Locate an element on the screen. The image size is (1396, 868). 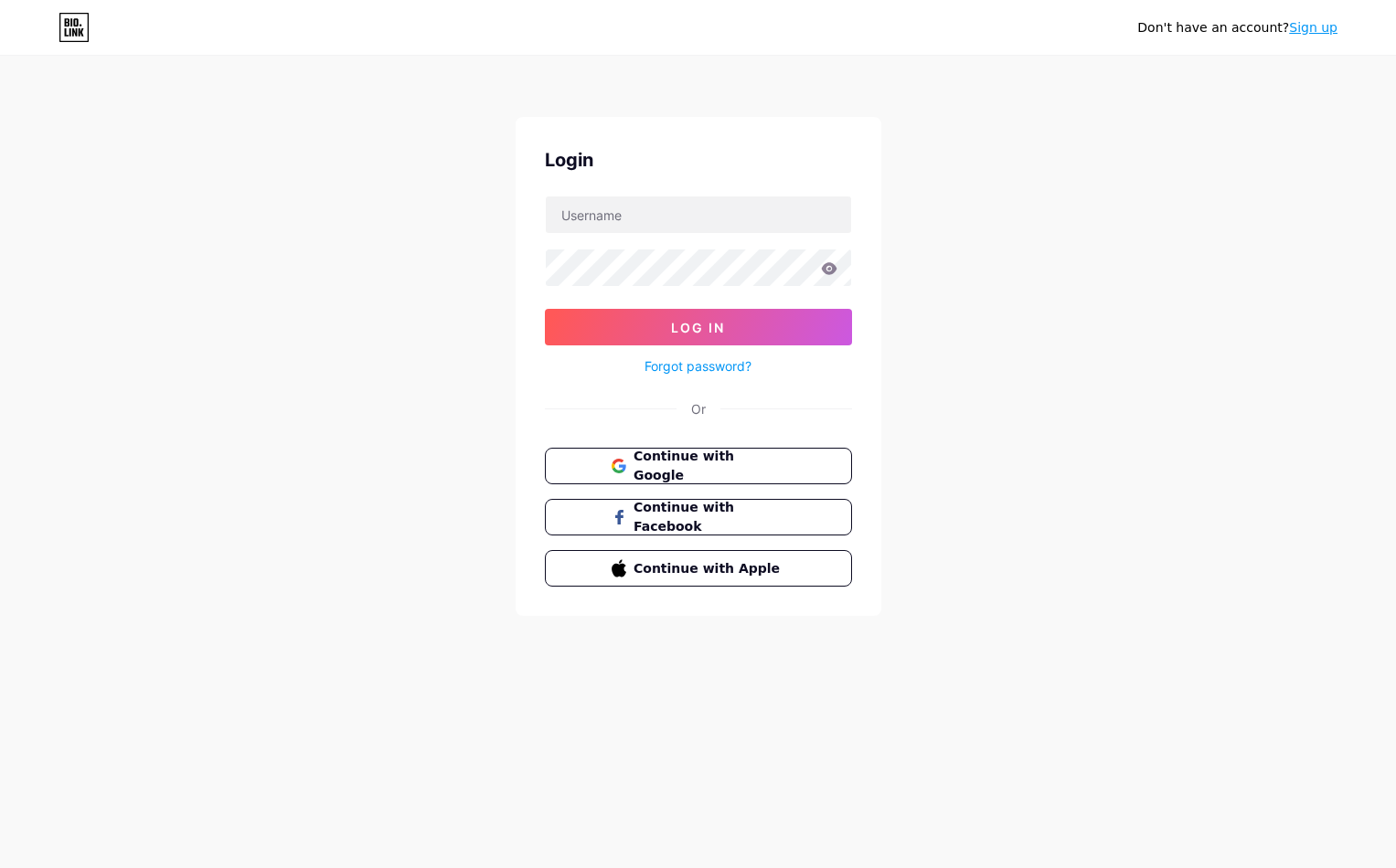
button: Continue with Google is located at coordinates (699, 466).